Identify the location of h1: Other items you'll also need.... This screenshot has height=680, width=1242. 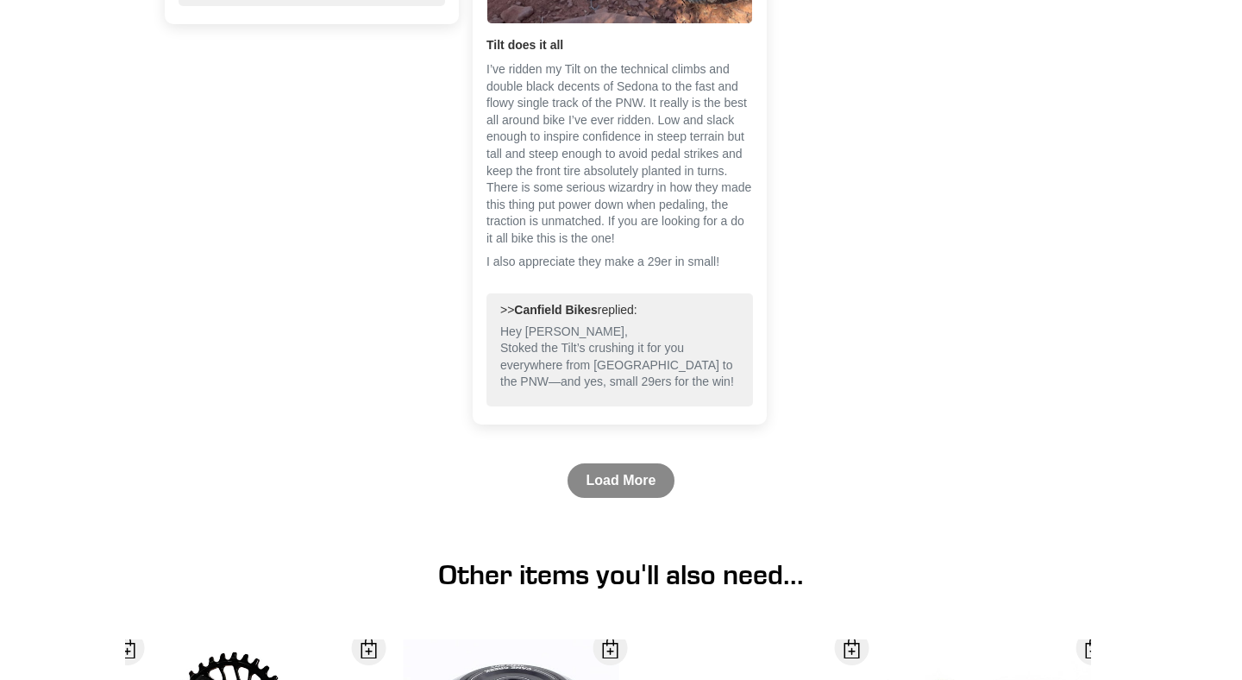
(621, 574).